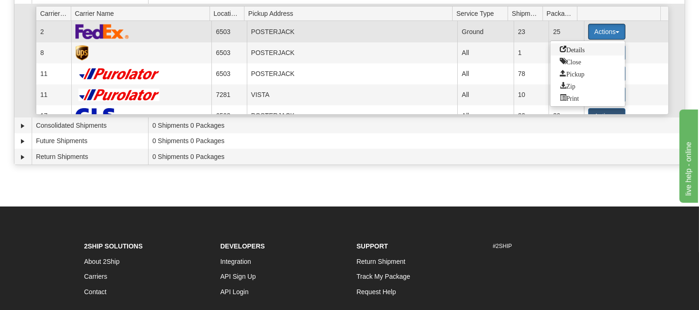 Image resolution: width=699 pixels, height=310 pixels. Describe the element at coordinates (98, 116) in the screenshot. I see `img: GLS Canada` at that location.